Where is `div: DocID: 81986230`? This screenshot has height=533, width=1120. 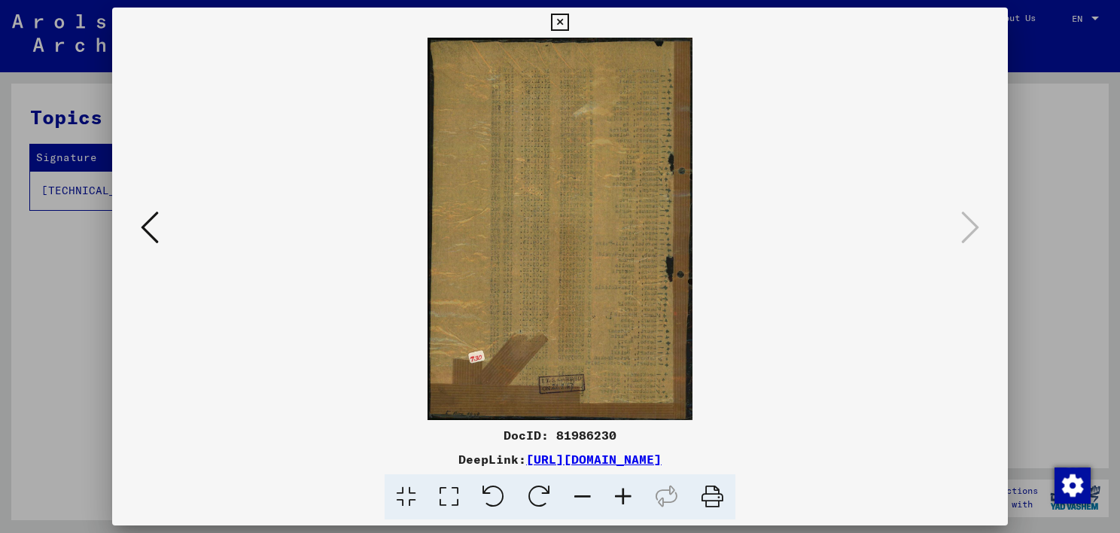 div: DocID: 81986230 is located at coordinates (560, 435).